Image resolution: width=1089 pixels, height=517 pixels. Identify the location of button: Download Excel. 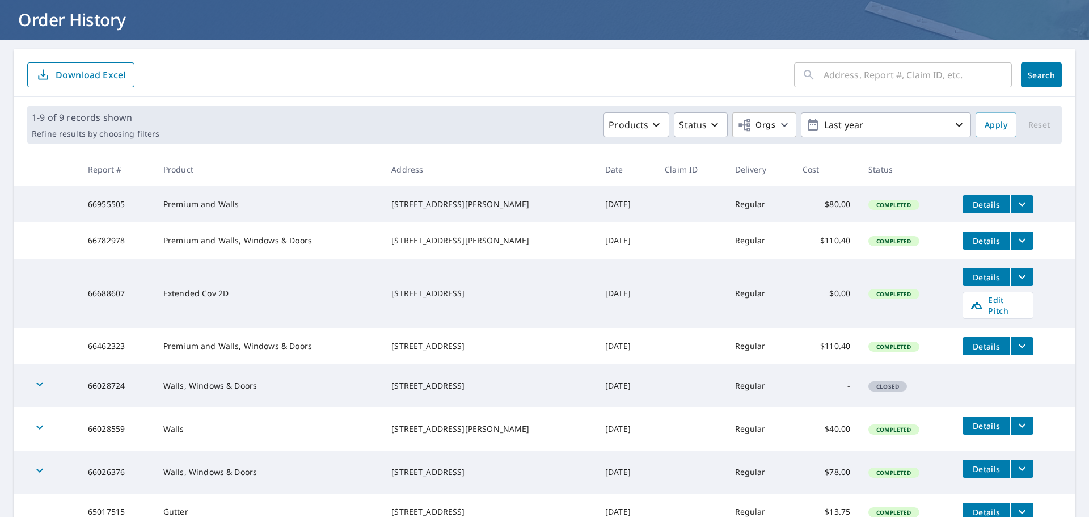
(81, 75).